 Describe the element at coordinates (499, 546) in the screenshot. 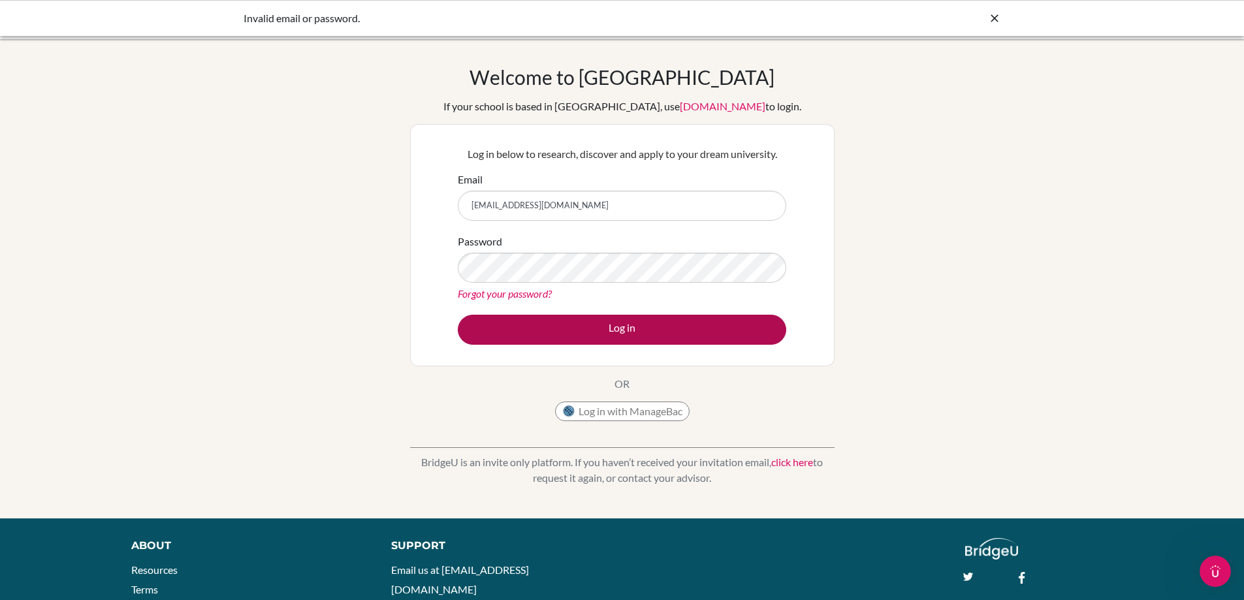

I see `div: Support` at that location.